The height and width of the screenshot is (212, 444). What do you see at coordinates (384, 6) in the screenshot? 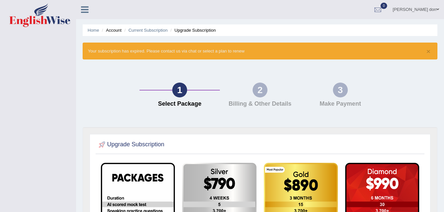
I see `span: 0` at bounding box center [384, 6].